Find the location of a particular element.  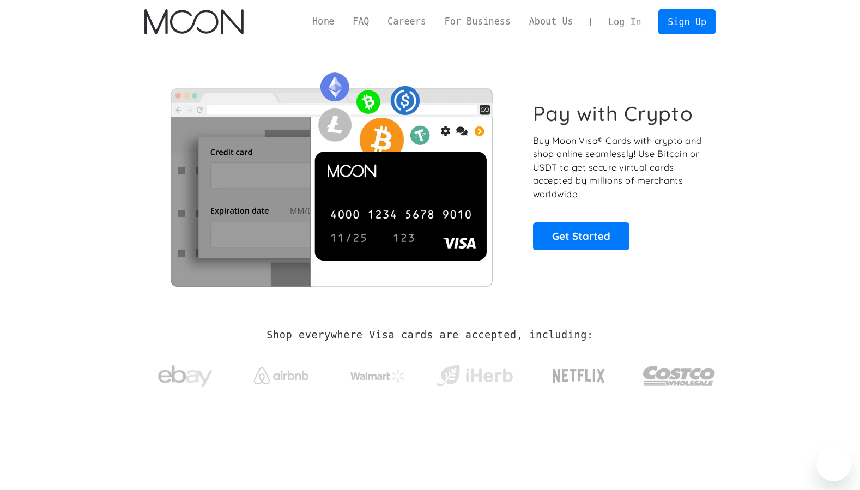

img: Moon Cards let you spend your crypto anywhere Visa is accepted. is located at coordinates (331, 175).